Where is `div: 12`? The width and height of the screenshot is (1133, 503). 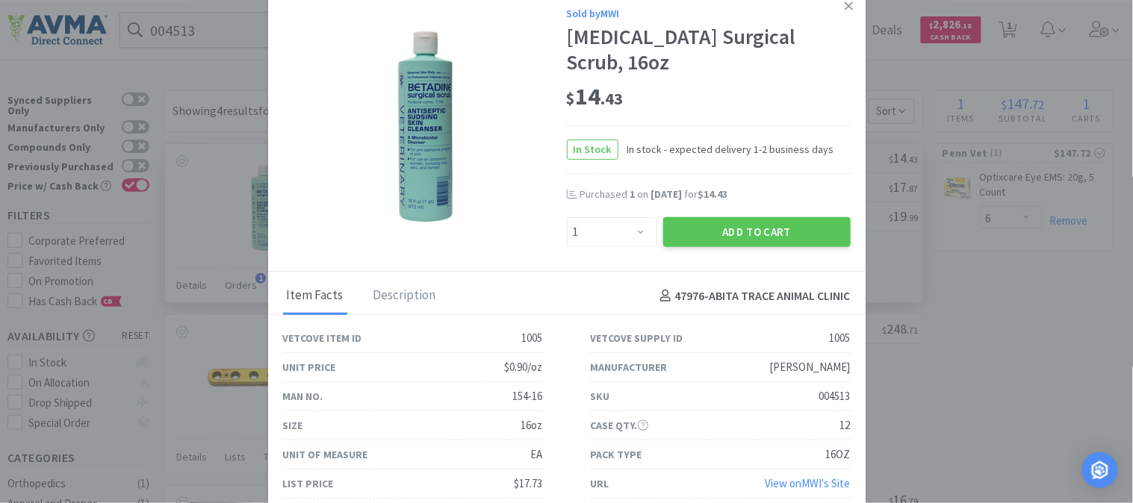
div: 12 is located at coordinates (845, 426).